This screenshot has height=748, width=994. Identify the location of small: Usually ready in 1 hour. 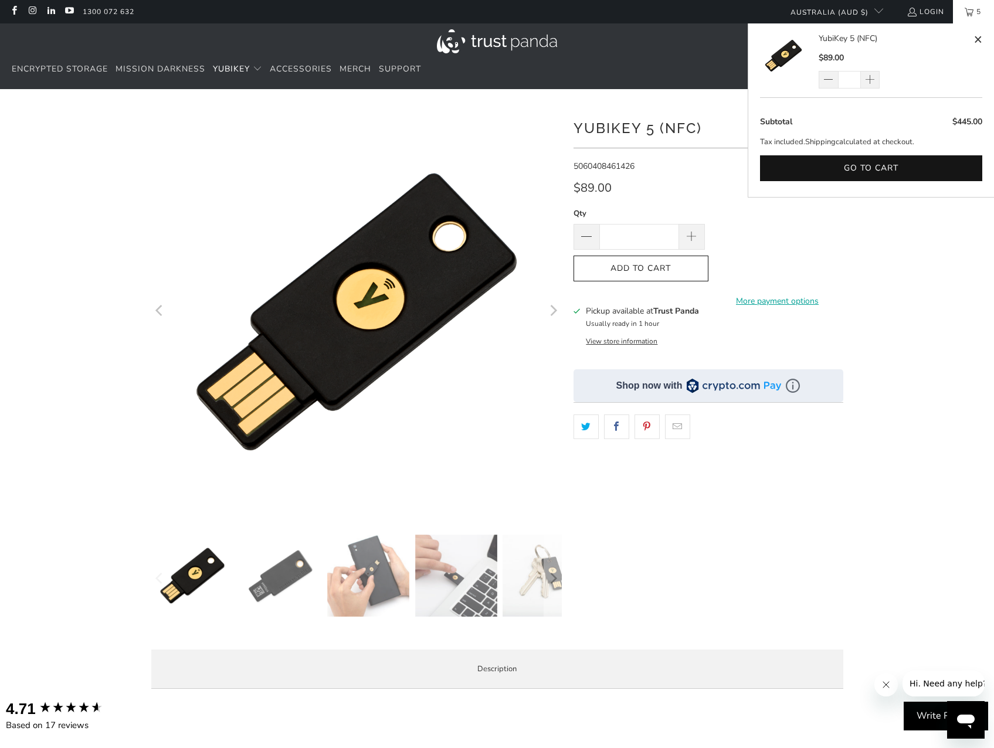
(622, 324).